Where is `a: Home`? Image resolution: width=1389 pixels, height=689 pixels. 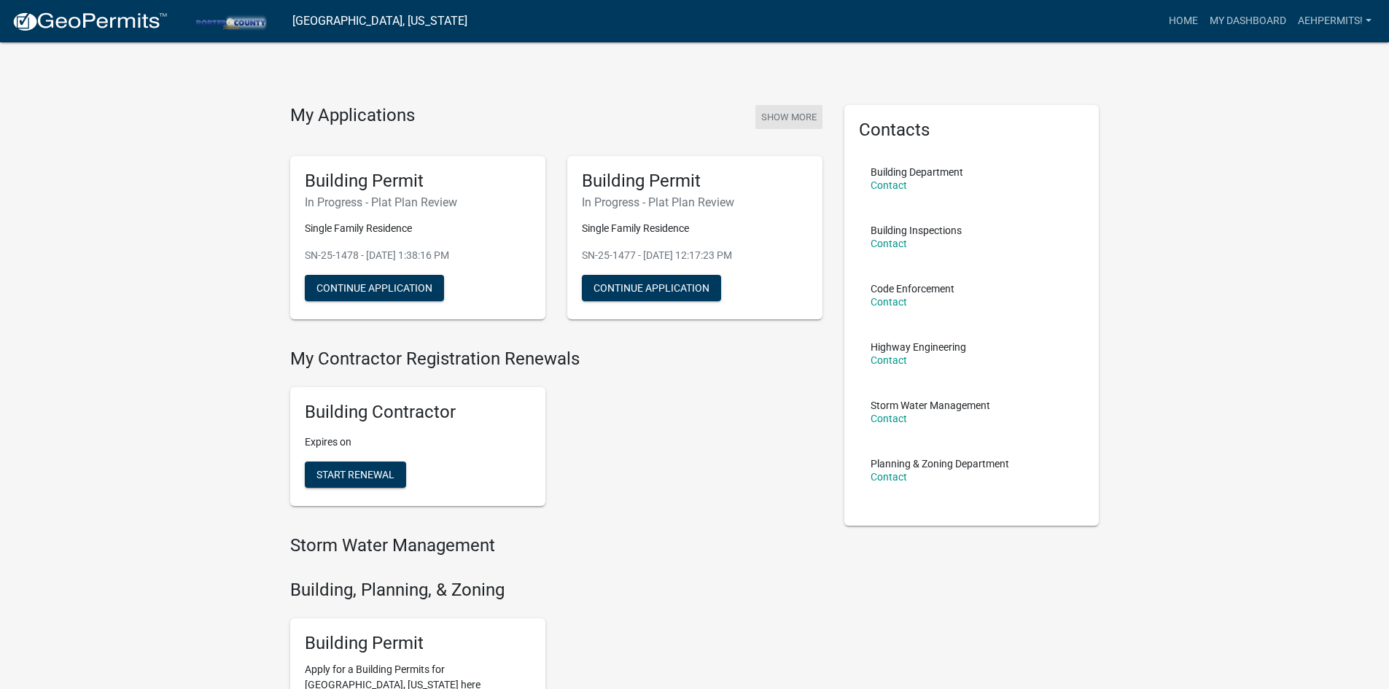
a: Home is located at coordinates (1184, 21).